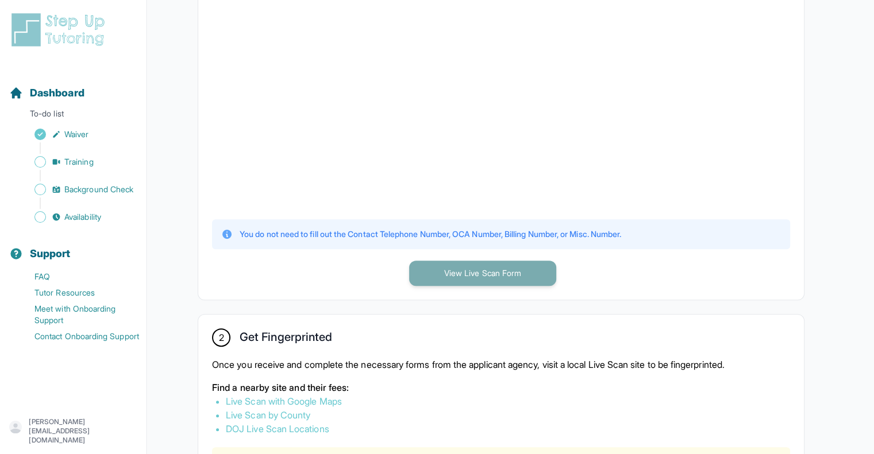 The image size is (874, 454). I want to click on h2: Get Fingerprinted, so click(285, 339).